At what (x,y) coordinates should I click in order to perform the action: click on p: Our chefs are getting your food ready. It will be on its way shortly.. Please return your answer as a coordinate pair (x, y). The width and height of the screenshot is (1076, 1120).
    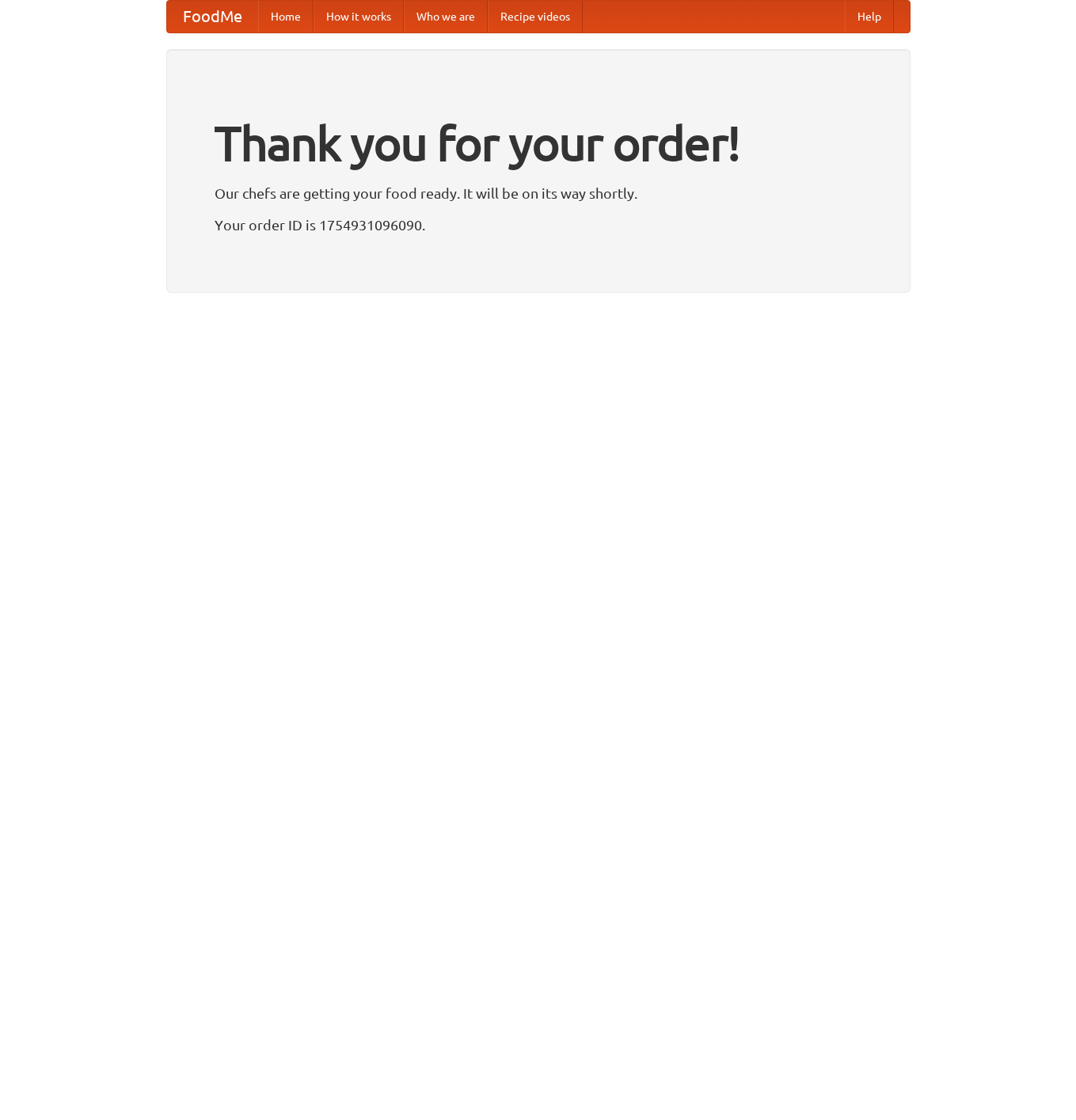
    Looking at the image, I should click on (539, 193).